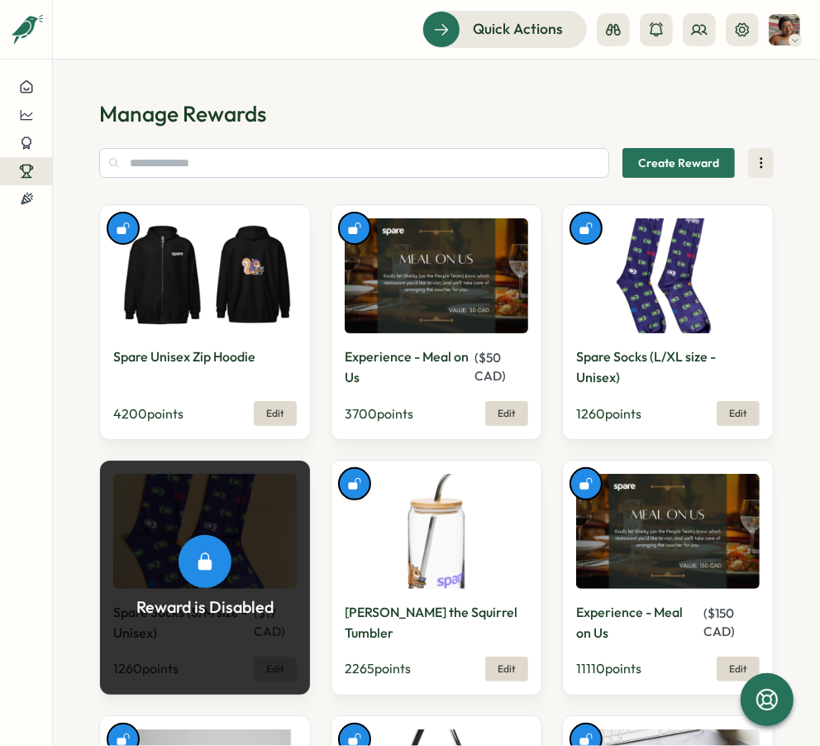  Describe the element at coordinates (205, 275) in the screenshot. I see `img: Spare Unisex Zip Hoodie` at that location.